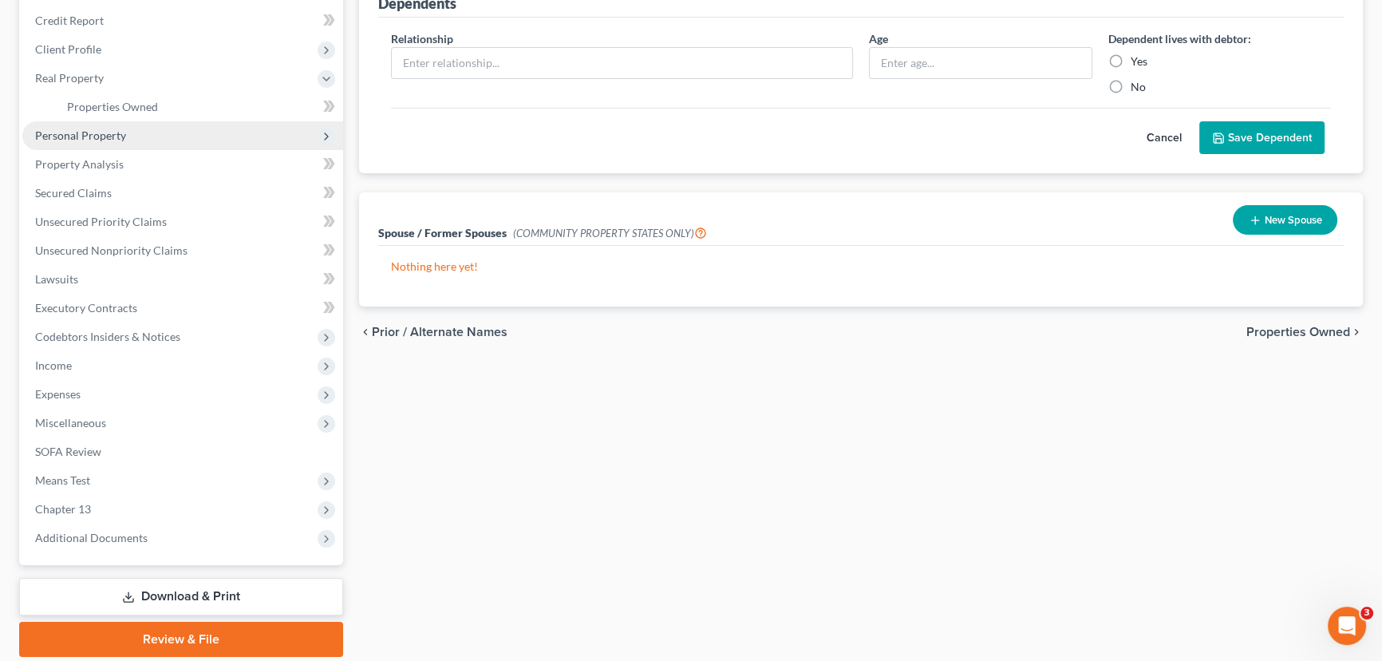 The width and height of the screenshot is (1382, 661). Describe the element at coordinates (62, 479) in the screenshot. I see `span: Means Test` at that location.